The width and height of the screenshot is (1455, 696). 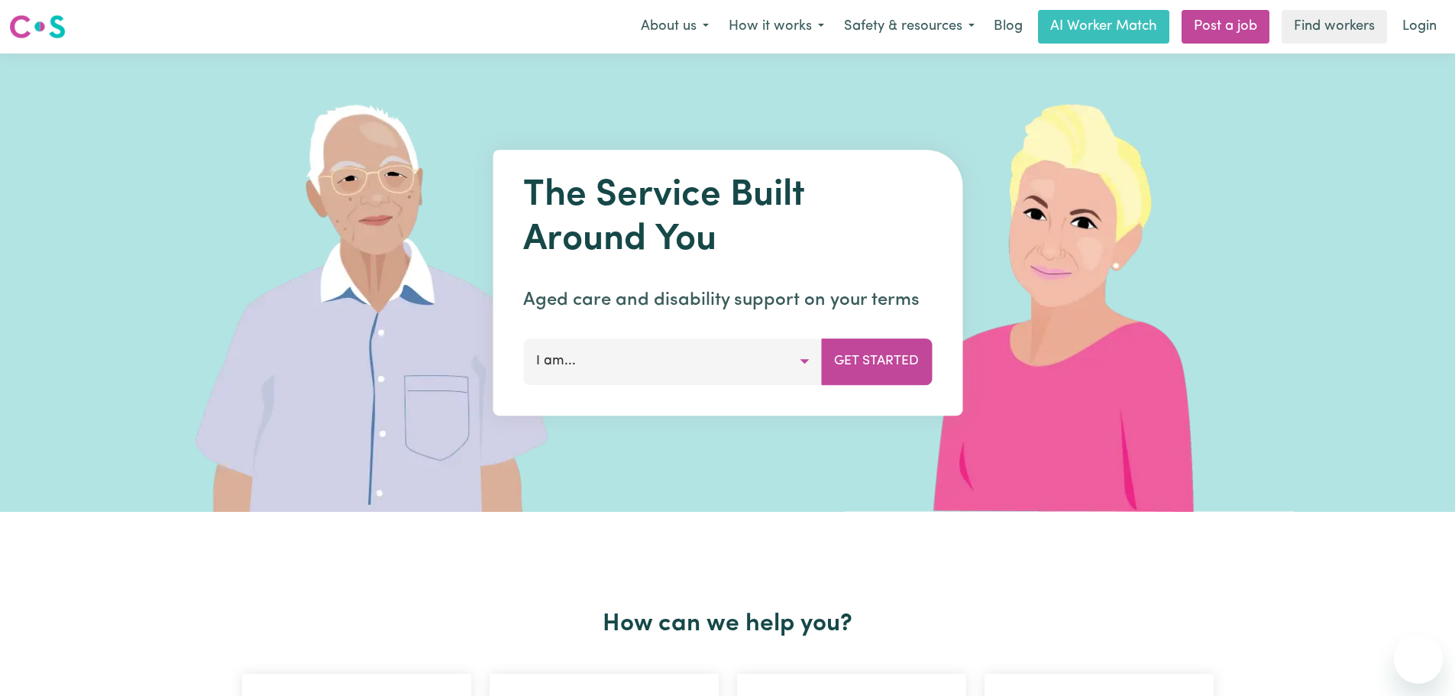 What do you see at coordinates (728, 624) in the screenshot?
I see `h2: How can we help you?` at bounding box center [728, 624].